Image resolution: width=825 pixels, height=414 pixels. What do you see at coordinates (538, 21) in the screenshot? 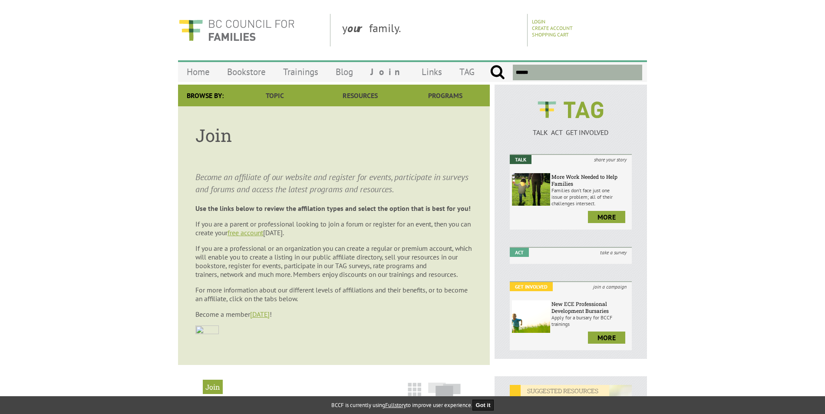
I see `a: Login` at bounding box center [538, 21].